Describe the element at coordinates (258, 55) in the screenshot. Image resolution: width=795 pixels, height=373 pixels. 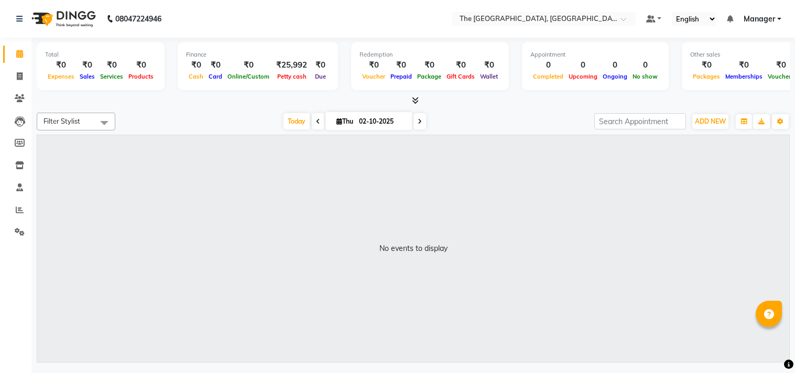
I see `div: Finance` at that location.